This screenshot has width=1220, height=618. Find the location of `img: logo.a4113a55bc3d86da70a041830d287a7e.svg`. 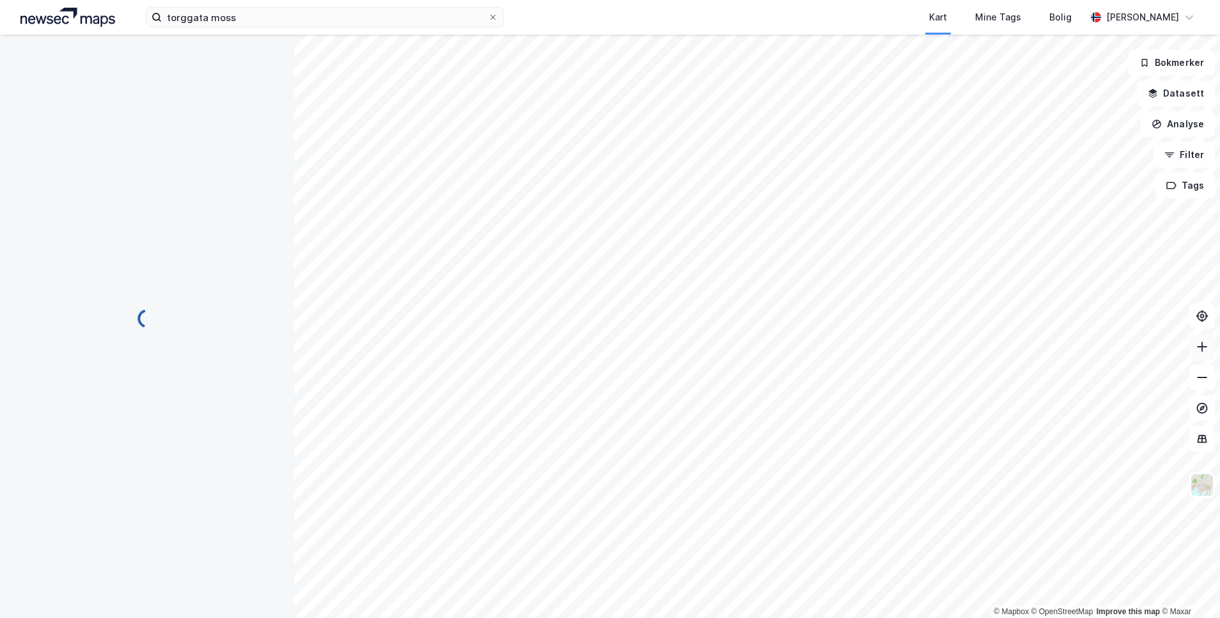

img: logo.a4113a55bc3d86da70a041830d287a7e.svg is located at coordinates (68, 17).